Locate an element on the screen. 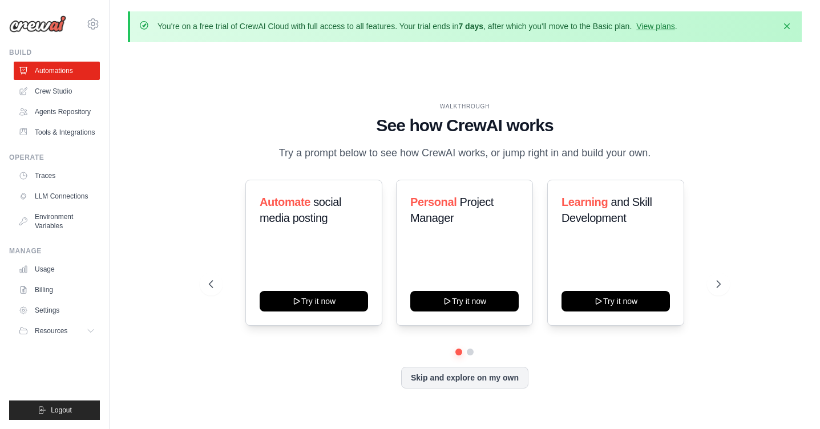 The width and height of the screenshot is (820, 429). a: View plans is located at coordinates (655, 26).